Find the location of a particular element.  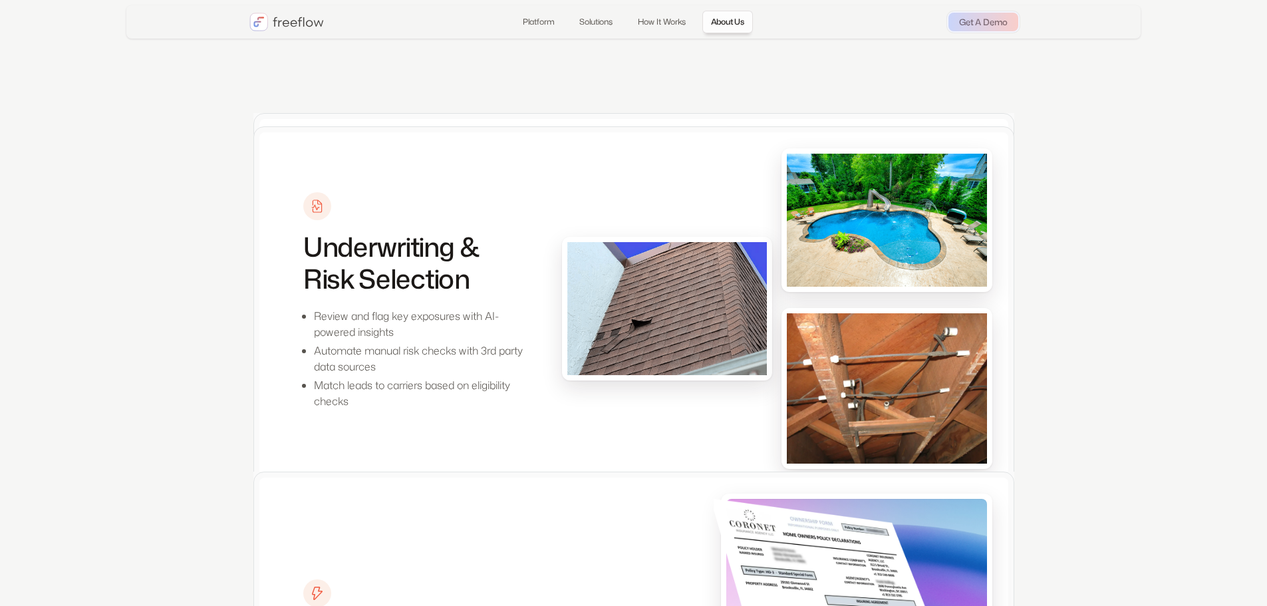

a: home is located at coordinates (287, 22).